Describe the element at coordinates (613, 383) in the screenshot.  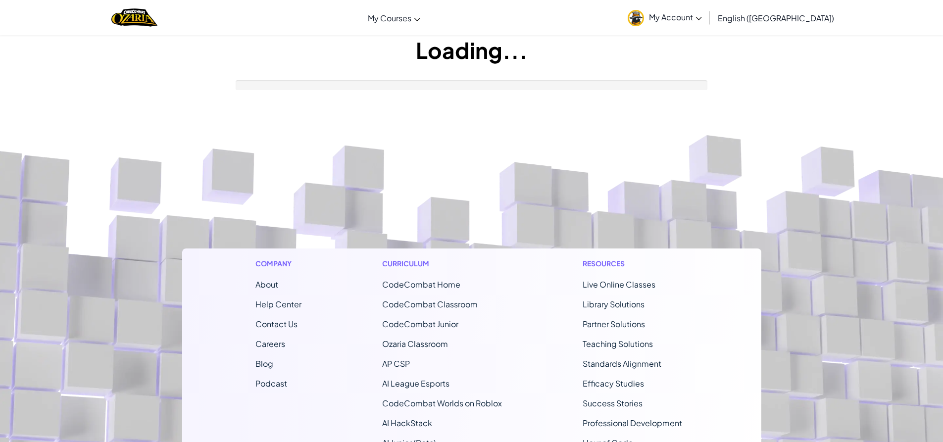
I see `a: Efficacy Studies` at that location.